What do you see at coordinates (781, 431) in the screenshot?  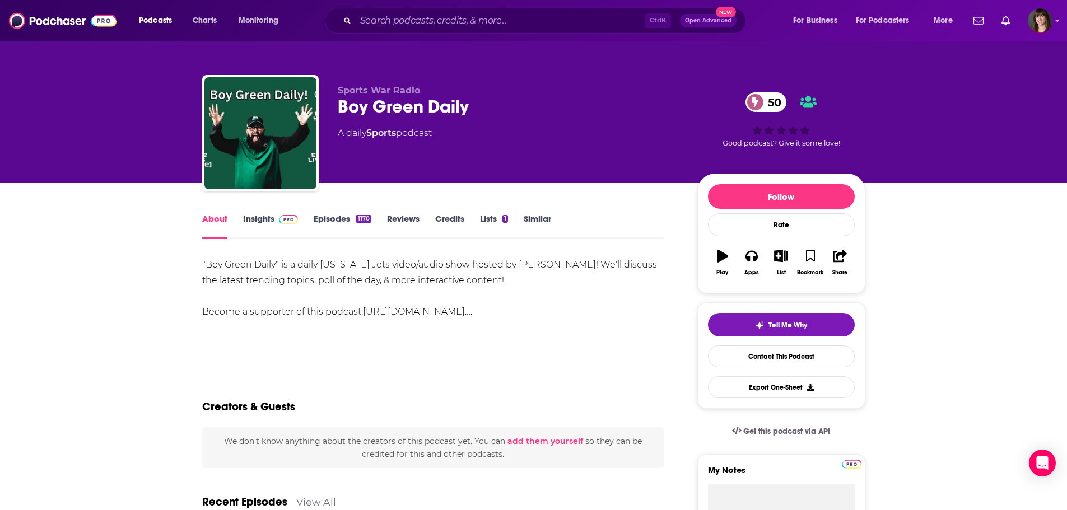 I see `a: Get this podcast via API` at bounding box center [781, 431].